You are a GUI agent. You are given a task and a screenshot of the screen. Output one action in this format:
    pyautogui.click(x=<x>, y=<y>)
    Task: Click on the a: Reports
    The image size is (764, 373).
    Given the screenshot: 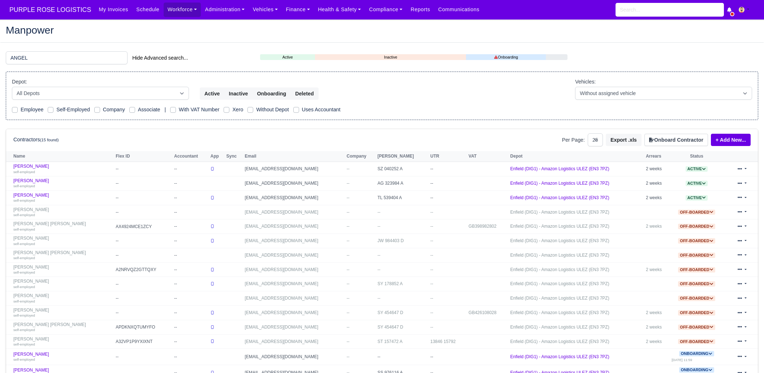 What is the action you would take?
    pyautogui.click(x=420, y=9)
    